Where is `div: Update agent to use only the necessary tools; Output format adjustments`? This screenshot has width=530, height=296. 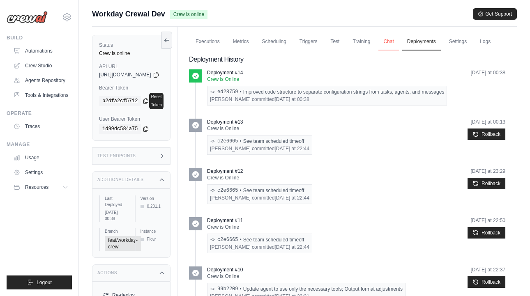 div: Update agent to use only the necessary tools; Output format adjustments is located at coordinates (306, 289).